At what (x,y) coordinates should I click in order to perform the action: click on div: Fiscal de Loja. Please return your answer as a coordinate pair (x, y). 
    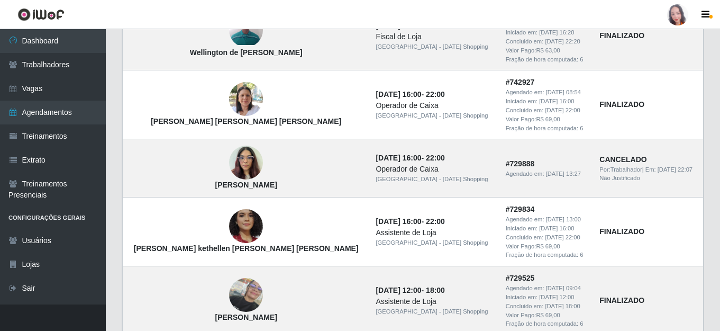
    Looking at the image, I should click on (434, 36).